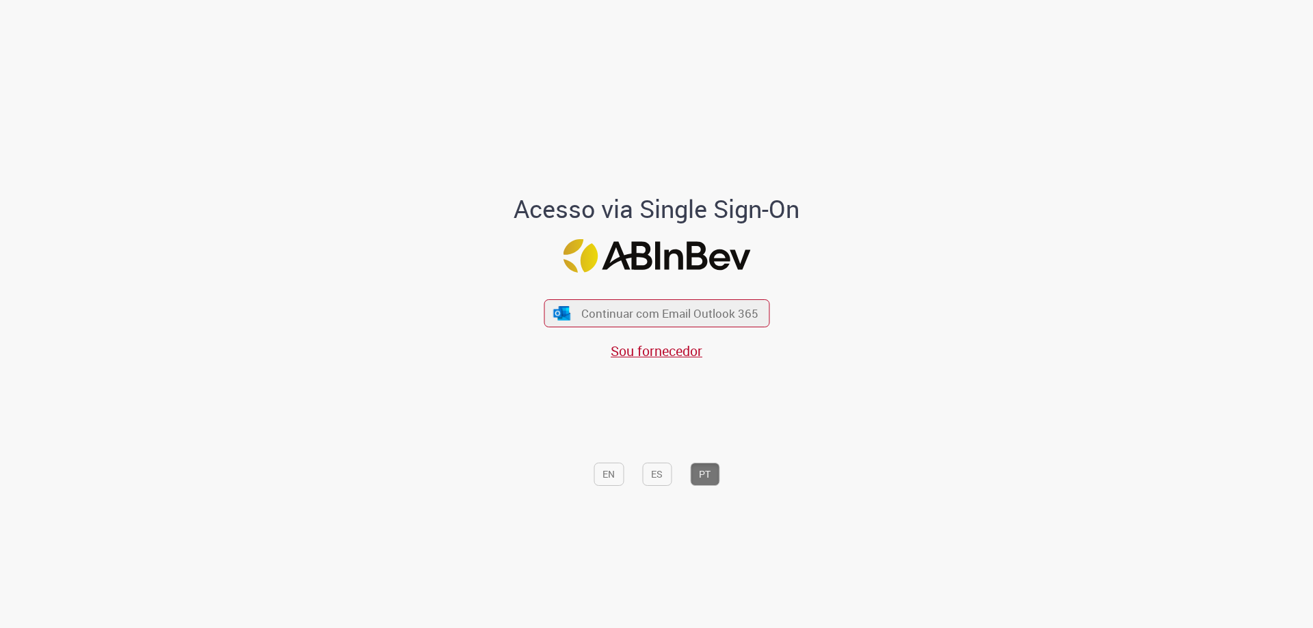 The image size is (1313, 628). I want to click on button: ícone Azure/Microsoft 360 Continuar com Email Outlook 365, so click(656, 313).